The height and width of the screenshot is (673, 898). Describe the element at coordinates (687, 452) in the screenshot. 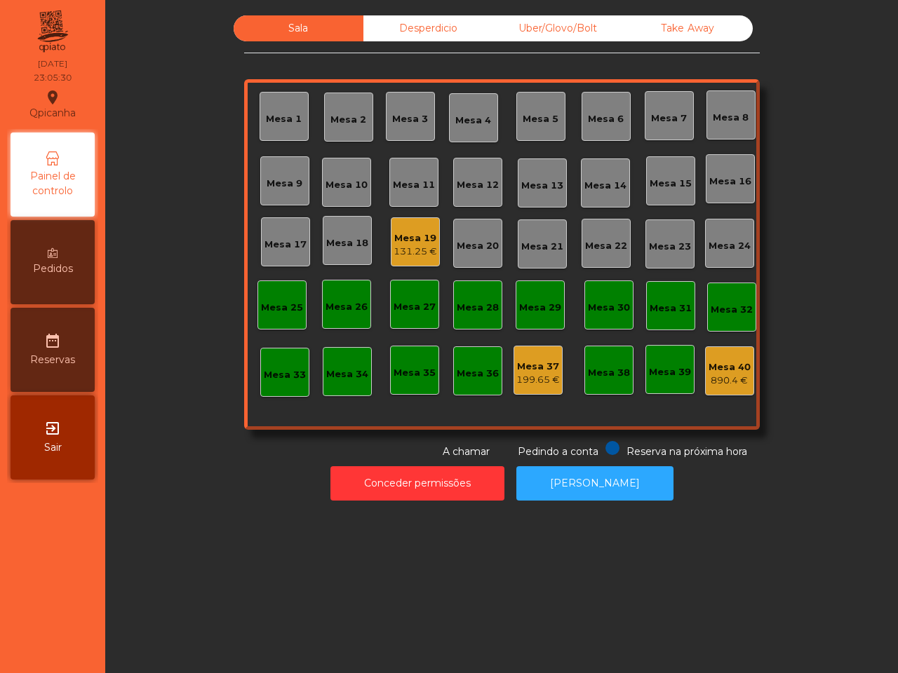

I see `span: Reserva na próxima hora` at that location.